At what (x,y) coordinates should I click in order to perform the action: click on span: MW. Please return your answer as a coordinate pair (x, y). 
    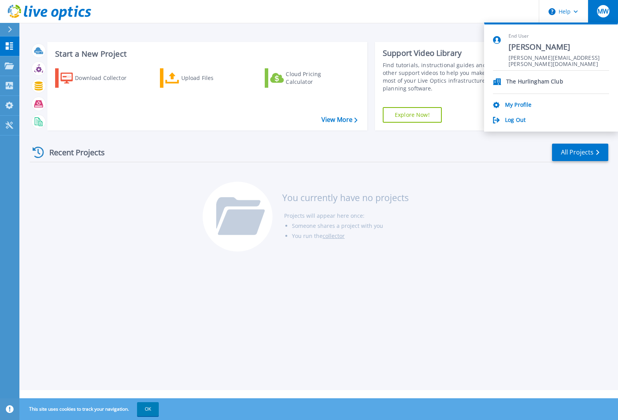
    Looking at the image, I should click on (603, 11).